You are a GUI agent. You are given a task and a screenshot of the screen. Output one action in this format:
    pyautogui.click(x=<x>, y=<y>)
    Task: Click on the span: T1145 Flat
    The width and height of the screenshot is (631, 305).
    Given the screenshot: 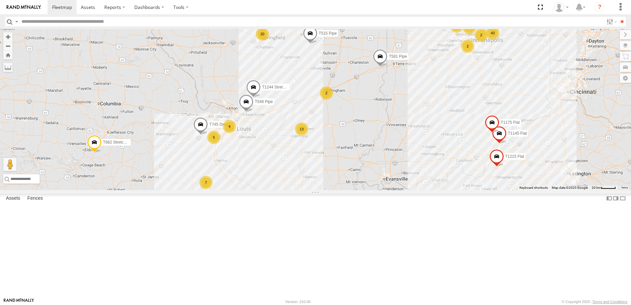 What is the action you would take?
    pyautogui.click(x=517, y=133)
    